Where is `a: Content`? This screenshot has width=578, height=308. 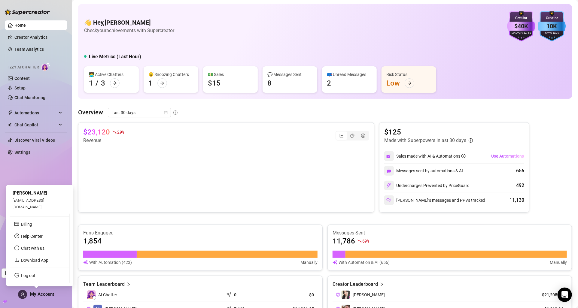
a: Content is located at coordinates (22, 78).